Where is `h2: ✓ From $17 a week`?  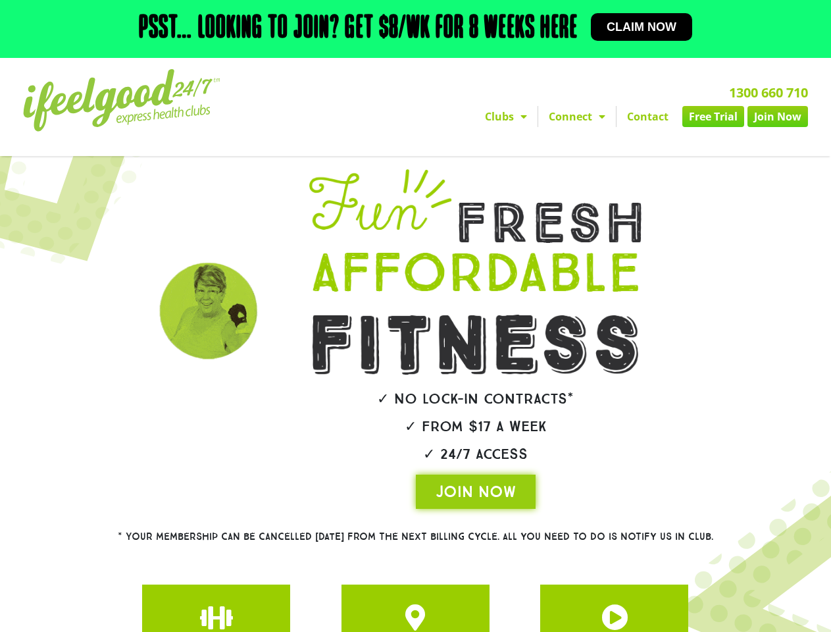 h2: ✓ From $17 a week is located at coordinates (476, 426).